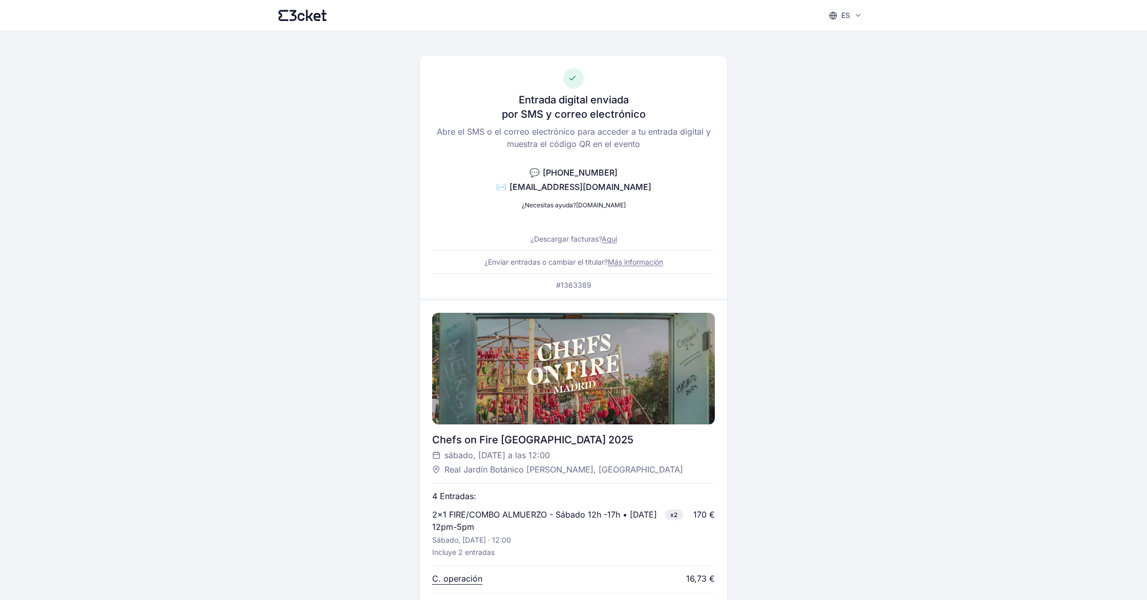 The image size is (1147, 600). What do you see at coordinates (573, 114) in the screenshot?
I see `h3: por SMS y correo electrónico` at bounding box center [573, 114].